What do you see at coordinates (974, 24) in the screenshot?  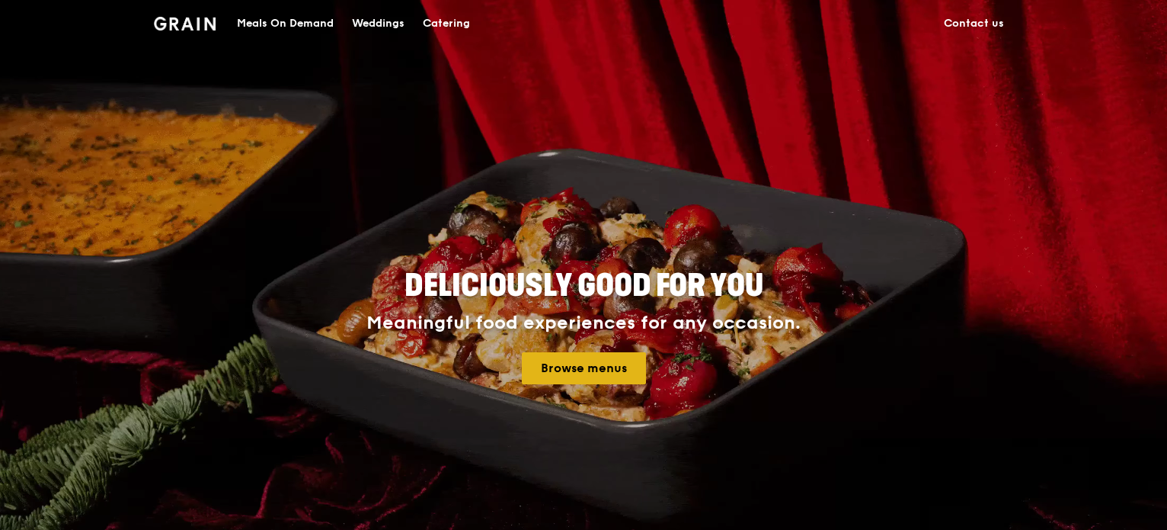 I see `a: Contact us` at bounding box center [974, 24].